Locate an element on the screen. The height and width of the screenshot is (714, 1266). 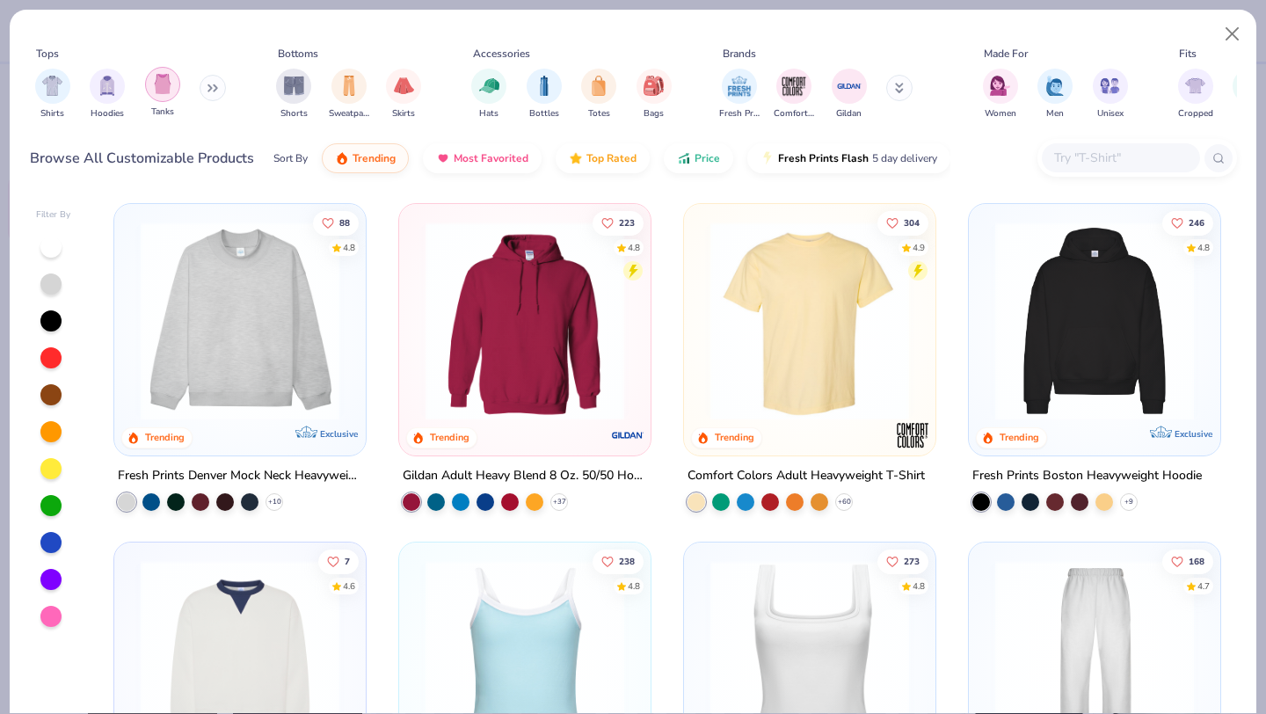
img: 029b8af0-80e6-406f-9fdc-fdf898547912 is located at coordinates (810, 321).